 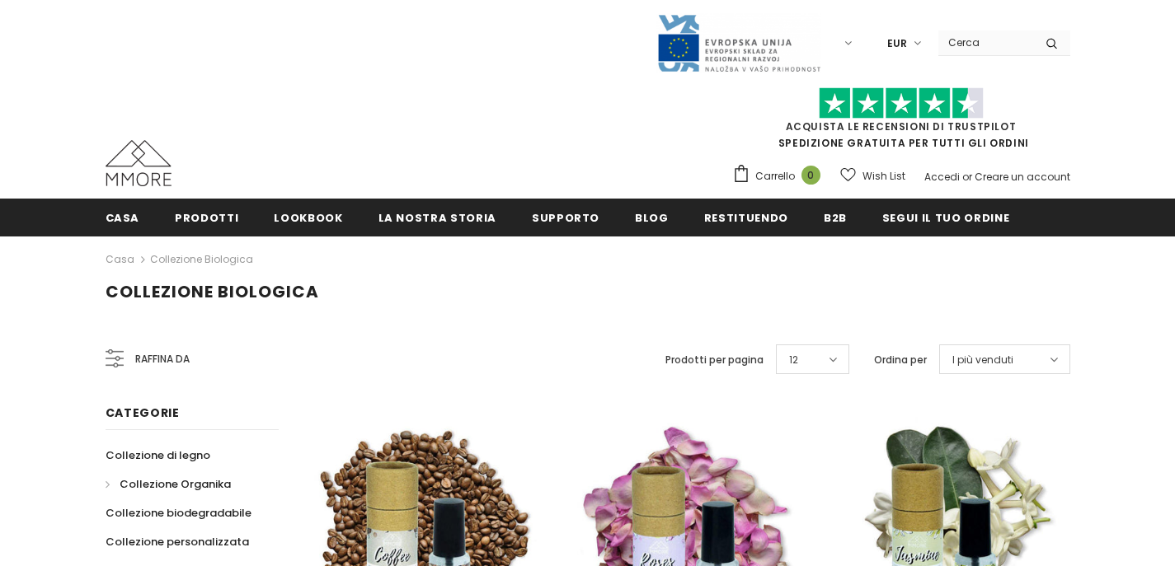 I want to click on a: Accedi, so click(x=941, y=176).